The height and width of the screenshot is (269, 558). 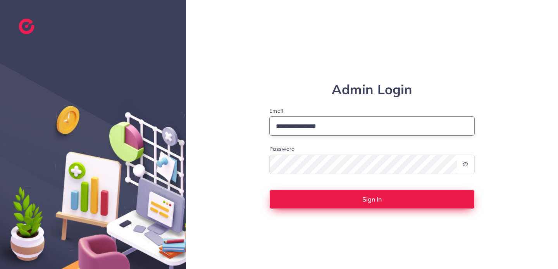 I want to click on label: Email, so click(x=372, y=111).